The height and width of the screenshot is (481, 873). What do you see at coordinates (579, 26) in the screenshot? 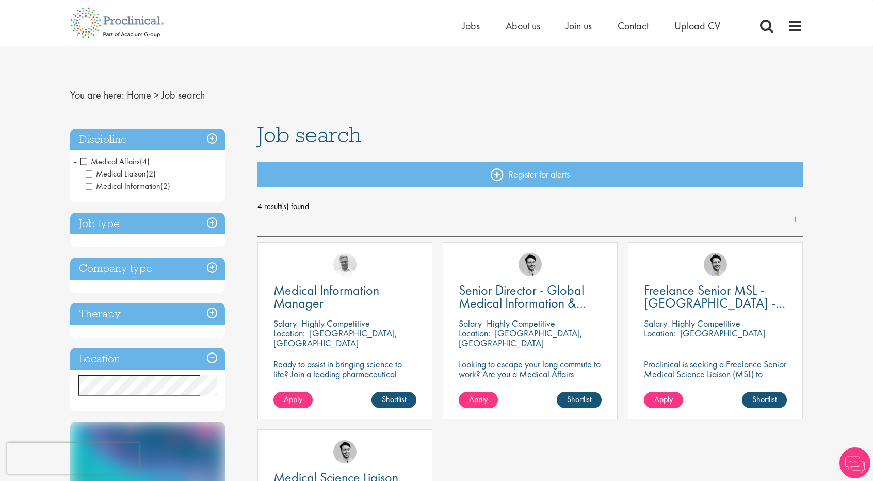
I see `a: Join us` at bounding box center [579, 26].